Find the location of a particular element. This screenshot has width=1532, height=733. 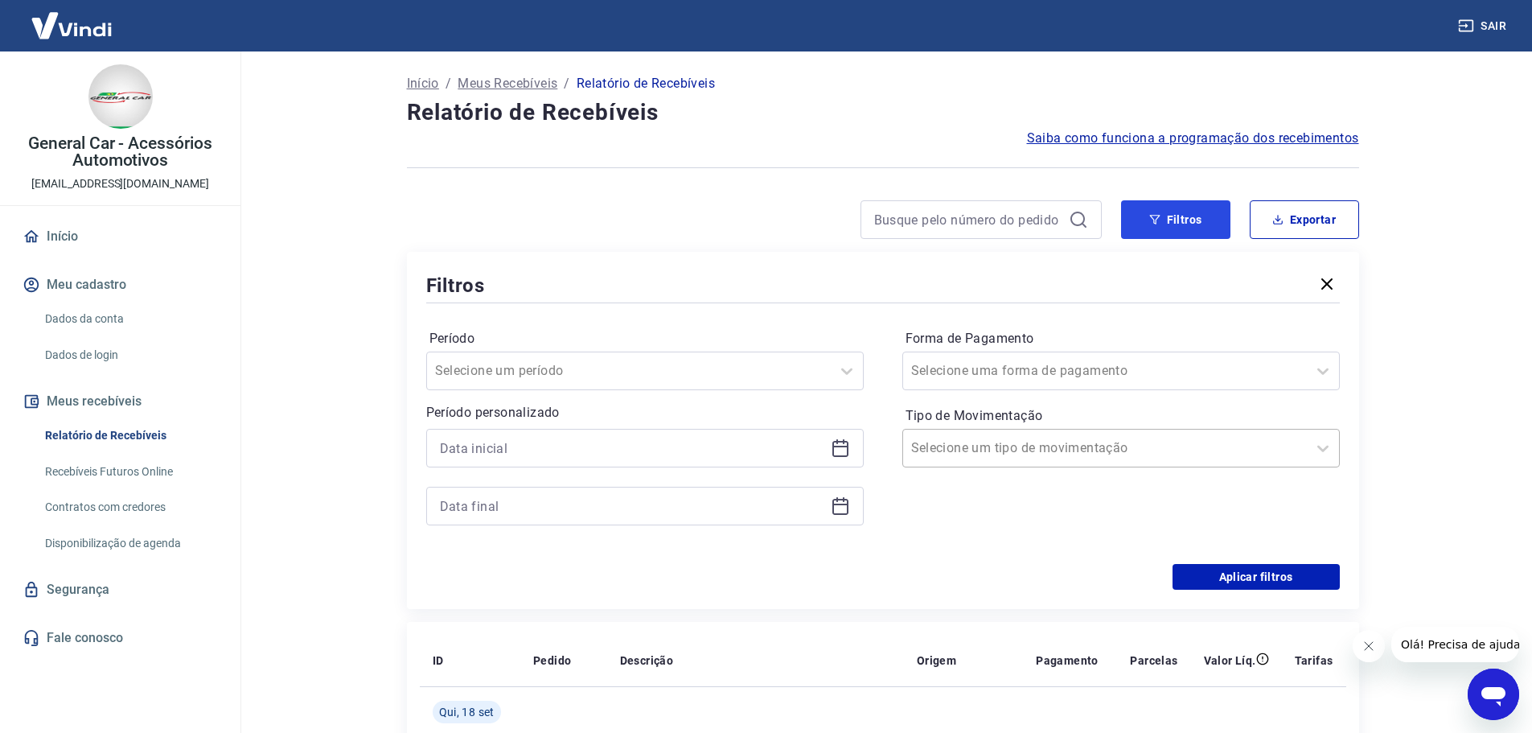

p: Período personalizado is located at coordinates (645, 412).